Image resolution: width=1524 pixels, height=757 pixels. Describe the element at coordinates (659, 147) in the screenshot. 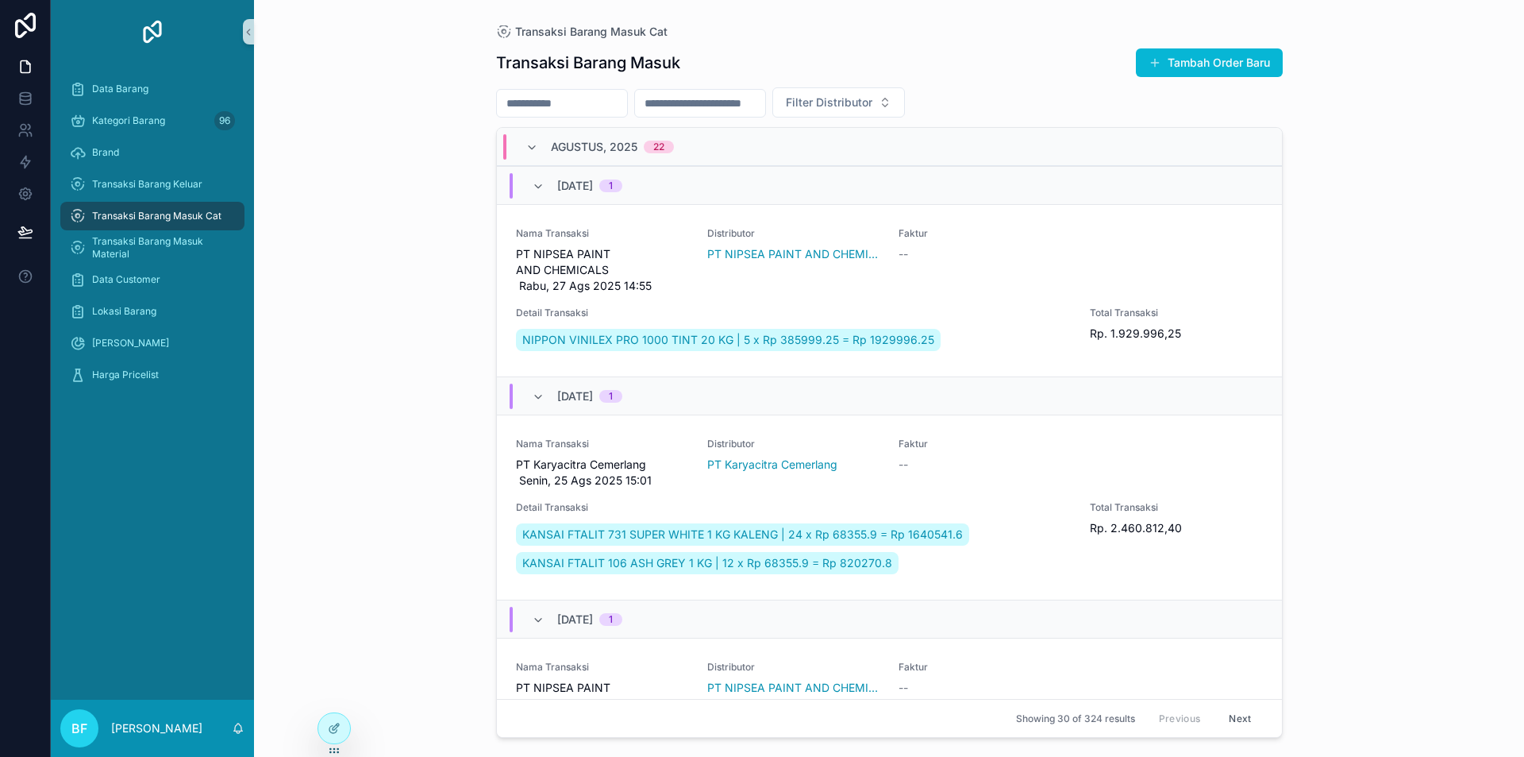

I see `div: 22` at that location.